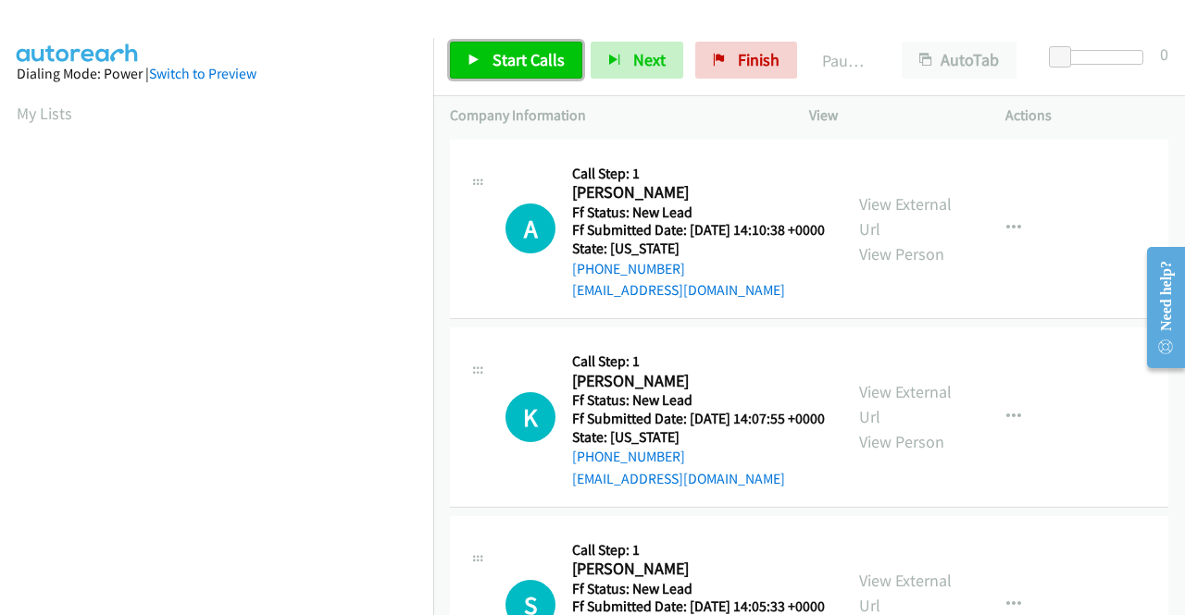  Describe the element at coordinates (649, 59) in the screenshot. I see `span: Next` at that location.